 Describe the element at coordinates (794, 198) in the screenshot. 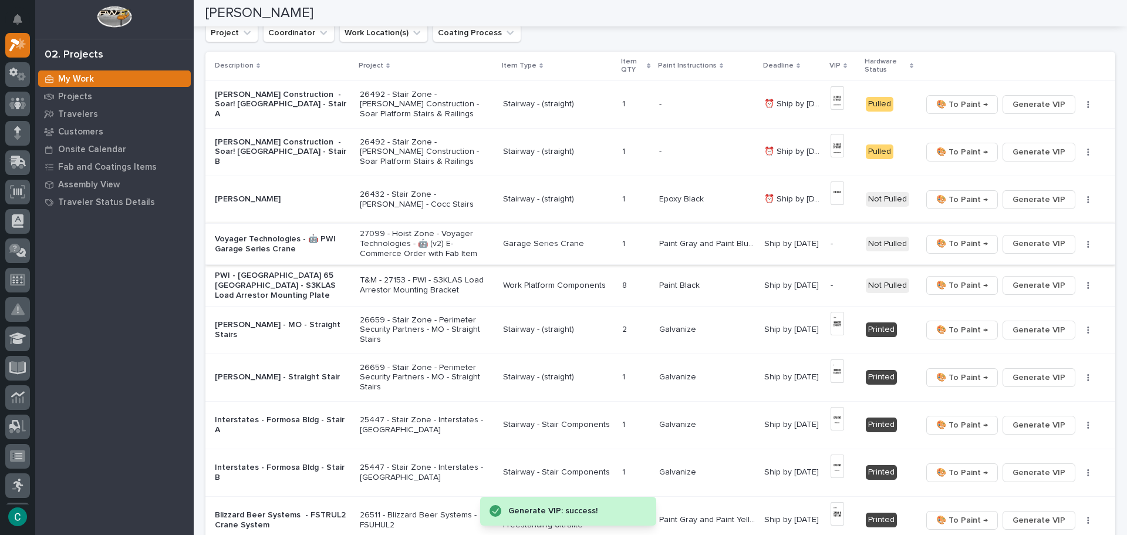

I see `p: ⏰ Ship by 9/8/25` at that location.